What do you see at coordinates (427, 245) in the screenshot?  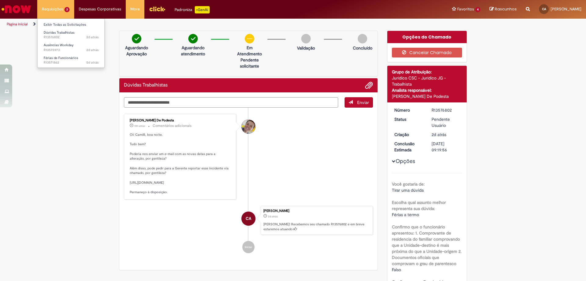 I see `b: Confirmo que o funcionário apresentou: 1. Comprovante de residencia do familiar comprovando que a...` at bounding box center [427, 245].